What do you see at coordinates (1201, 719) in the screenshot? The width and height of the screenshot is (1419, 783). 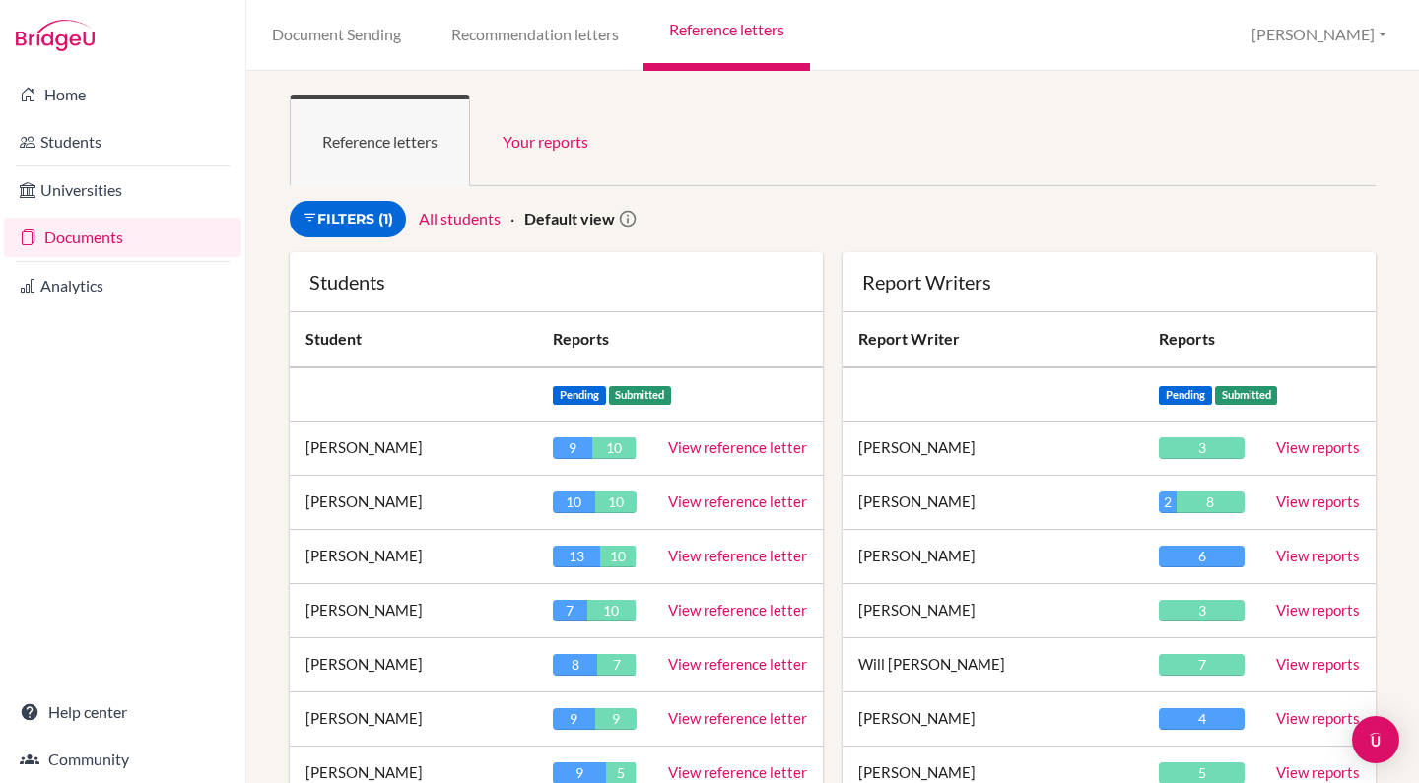 I see `div: 4` at bounding box center [1201, 719].